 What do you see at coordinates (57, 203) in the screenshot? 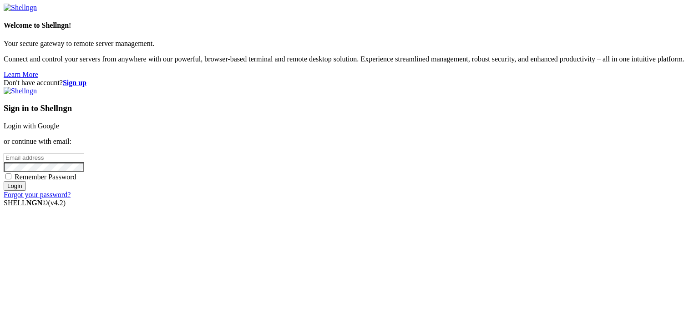
I see `span: 4.2.0` at bounding box center [57, 203].